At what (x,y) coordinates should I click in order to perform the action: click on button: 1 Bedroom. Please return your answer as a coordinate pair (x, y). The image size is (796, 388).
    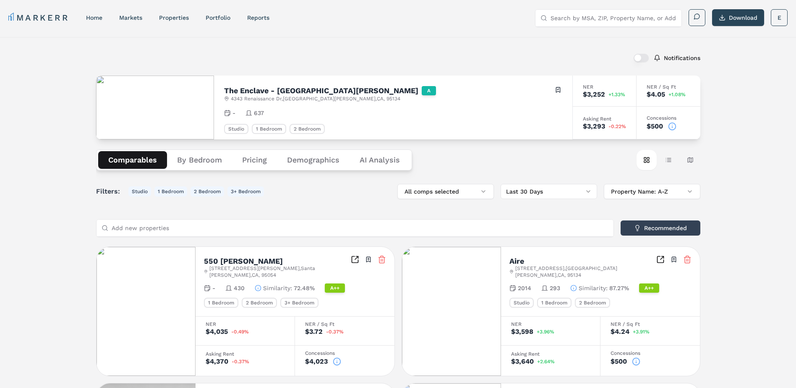
    Looking at the image, I should click on (171, 191).